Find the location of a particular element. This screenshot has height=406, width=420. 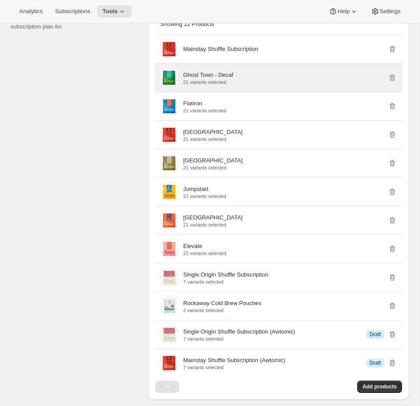

img: Rockaway Cold Brew Pouches is located at coordinates (169, 306).